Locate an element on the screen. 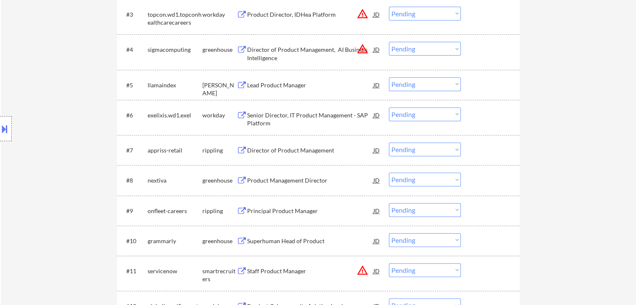  div: sigmacomputing is located at coordinates (175, 50).